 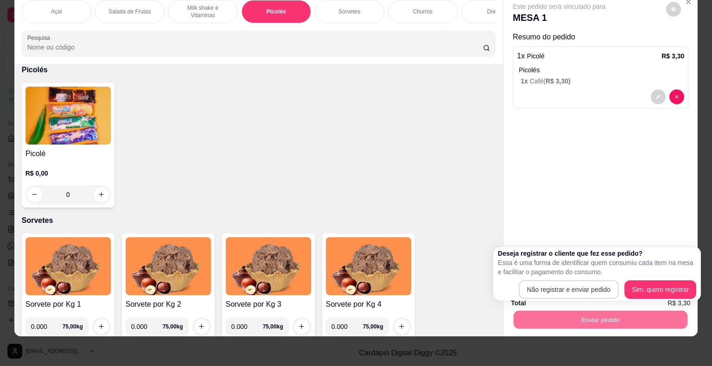 What do you see at coordinates (679, 303) in the screenshot?
I see `span: R$ 3,30` at bounding box center [679, 303].